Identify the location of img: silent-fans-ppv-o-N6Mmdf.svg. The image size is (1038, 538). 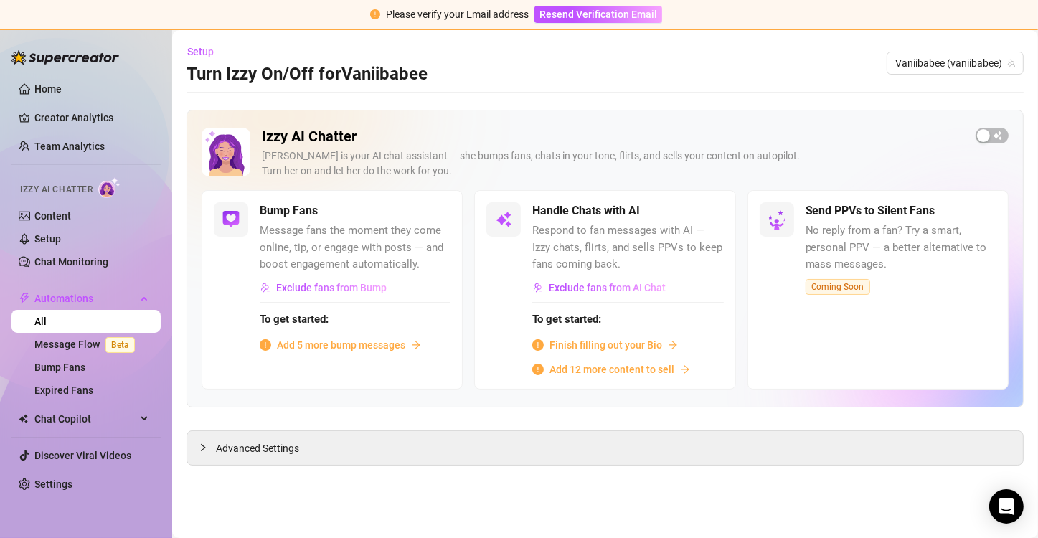
(779, 222).